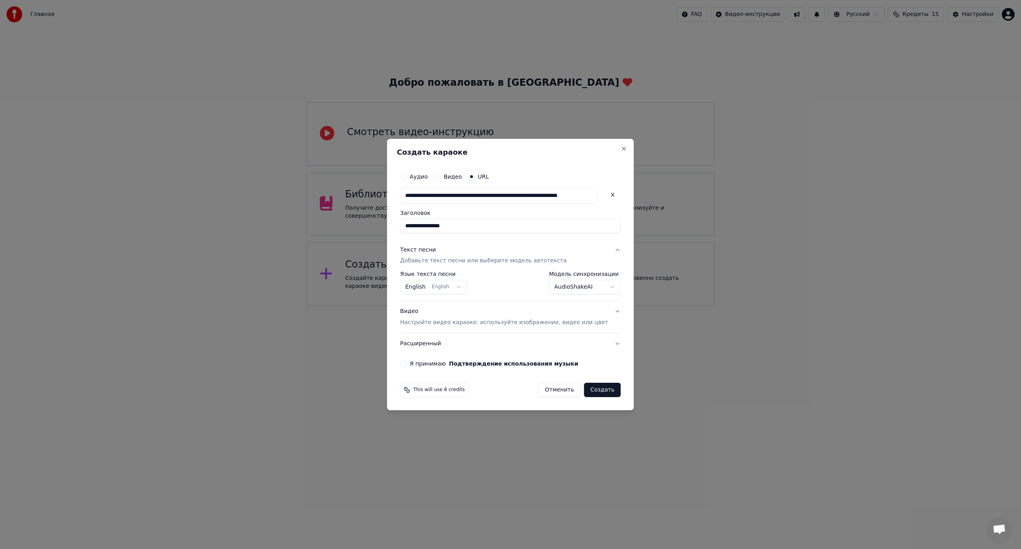  What do you see at coordinates (510, 213) in the screenshot?
I see `label: Заголовок` at bounding box center [510, 213].